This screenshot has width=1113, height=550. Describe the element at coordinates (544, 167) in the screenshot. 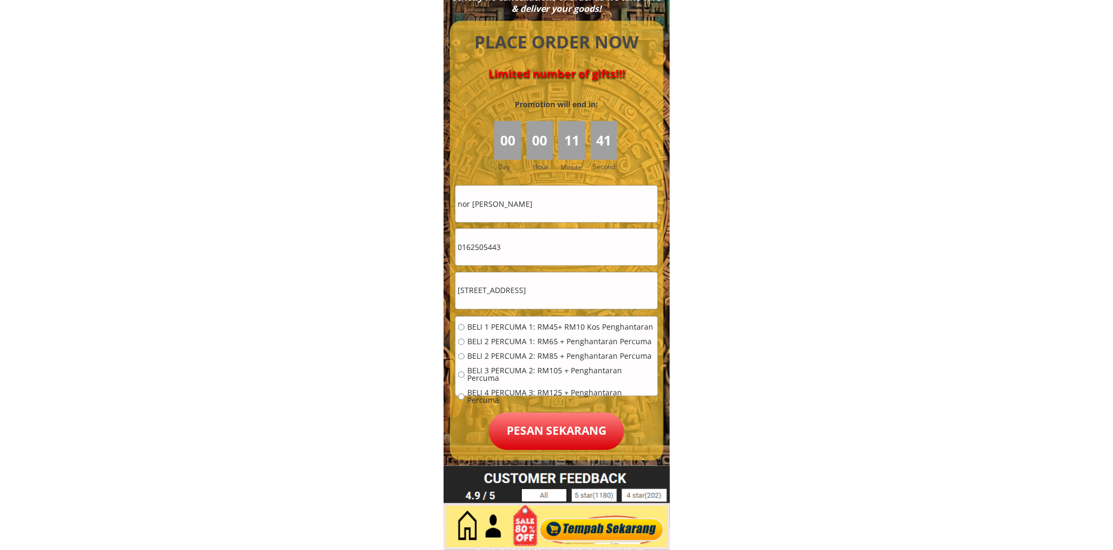

I see `h3: Hour` at that location.